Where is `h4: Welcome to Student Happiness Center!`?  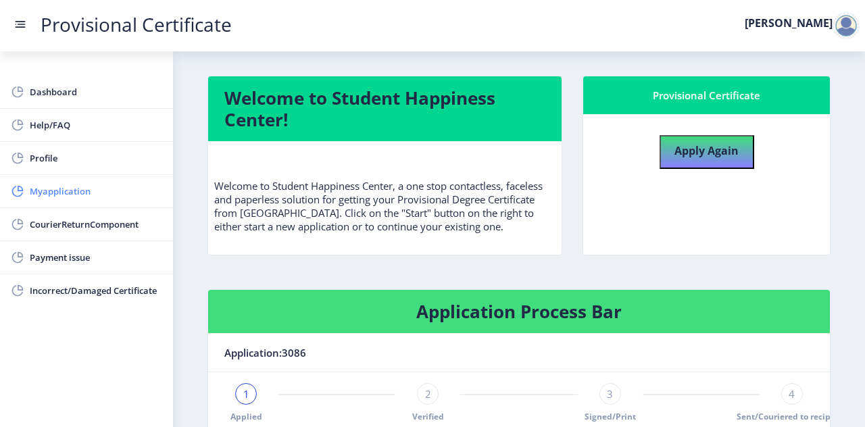 h4: Welcome to Student Happiness Center! is located at coordinates (385, 109).